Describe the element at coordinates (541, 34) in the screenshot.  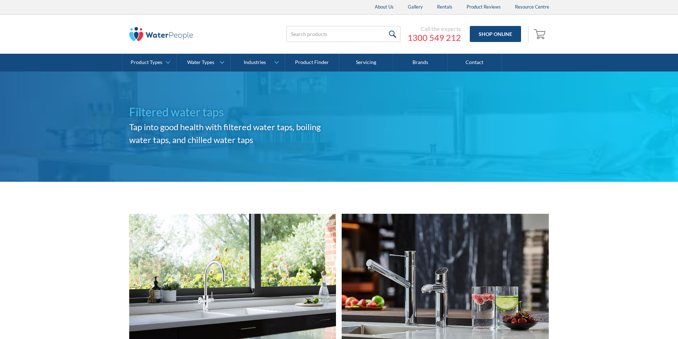
I see `a: Open empty cart` at that location.